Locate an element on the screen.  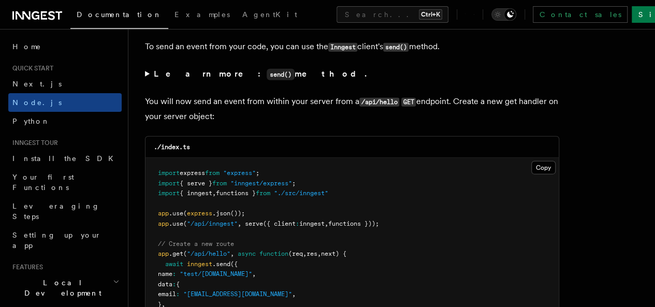
span: Leveraging Steps is located at coordinates (56, 211).